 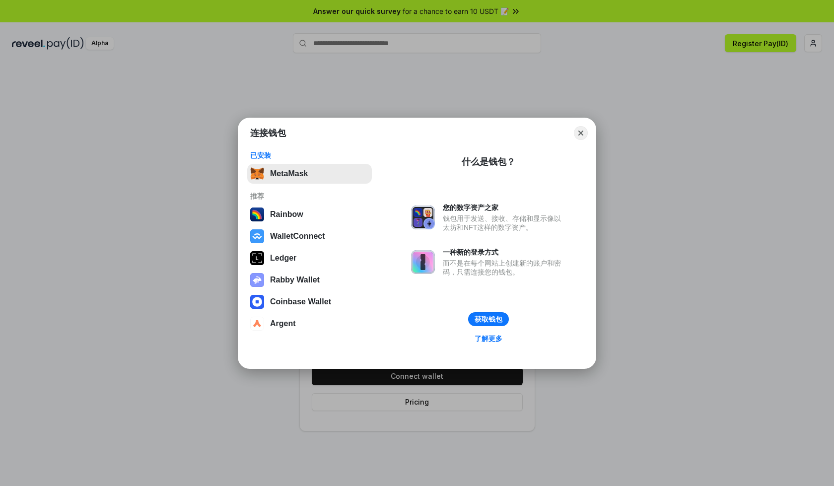 I want to click on button: Close, so click(x=581, y=133).